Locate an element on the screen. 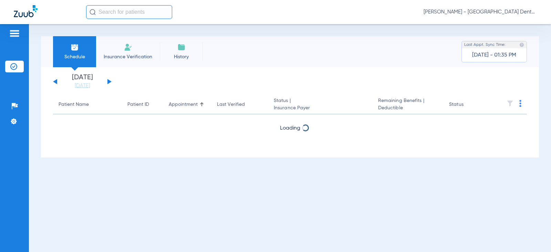 The width and height of the screenshot is (551, 252). img: Manual Insurance Verification is located at coordinates (128, 47).